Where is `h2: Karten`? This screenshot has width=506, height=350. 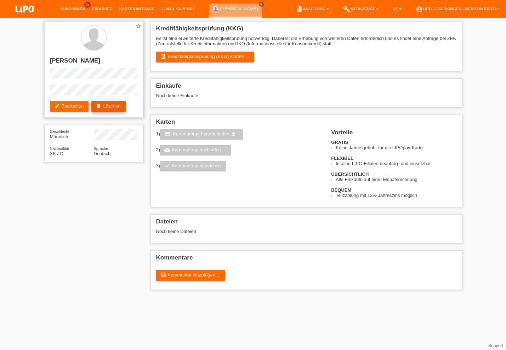
h2: Karten is located at coordinates (306, 124).